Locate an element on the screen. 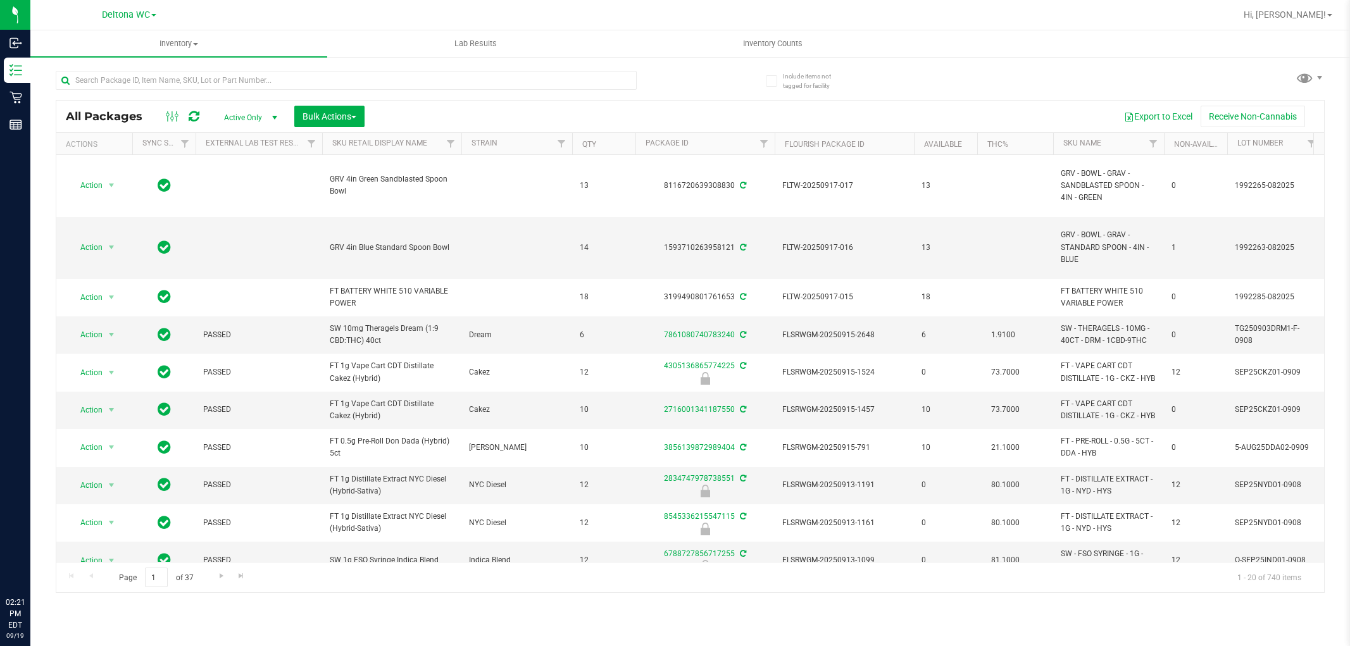 The width and height of the screenshot is (1350, 646). p: 09/19 is located at coordinates (15, 636).